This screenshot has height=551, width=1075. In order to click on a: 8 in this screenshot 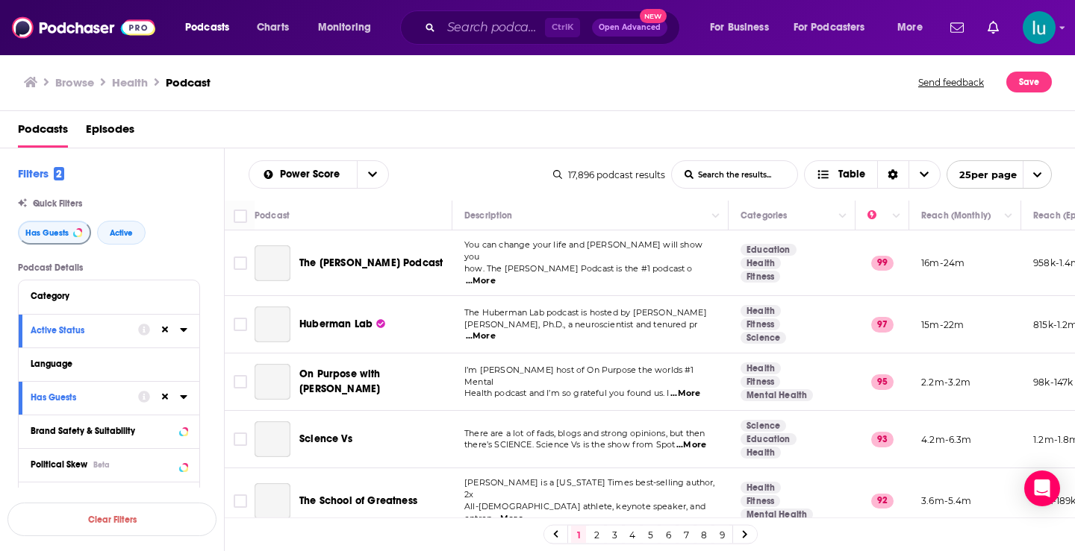, I will do `click(704, 535)`.